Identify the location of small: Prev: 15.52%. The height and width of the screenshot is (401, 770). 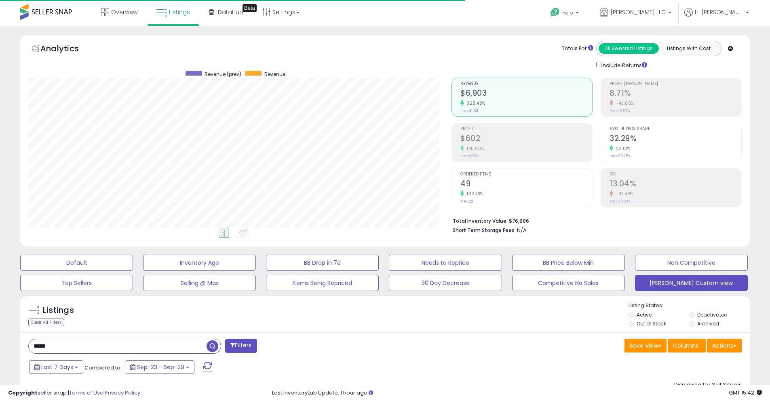
(620, 111).